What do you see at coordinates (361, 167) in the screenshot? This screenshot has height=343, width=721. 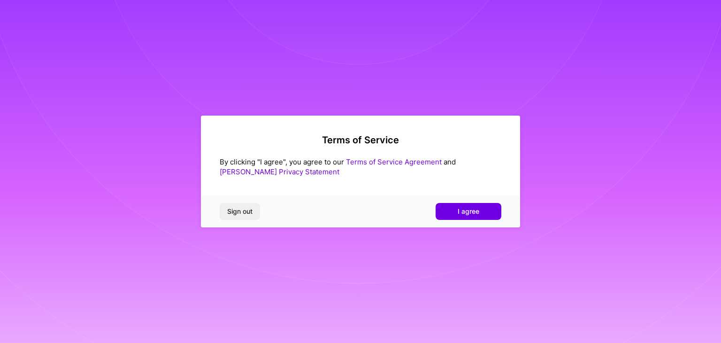 I see `div: By clicking "I agree", you agree to our and` at bounding box center [361, 167].